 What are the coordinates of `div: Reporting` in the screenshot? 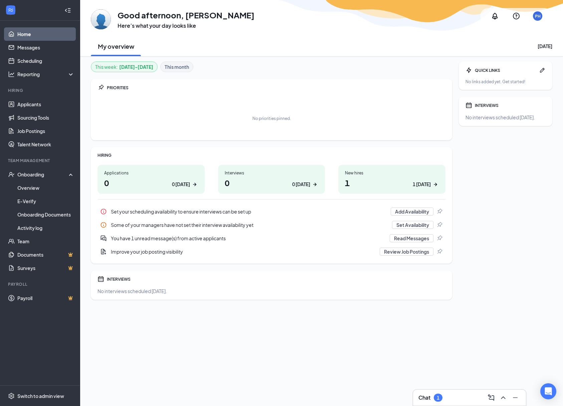 It's located at (46, 74).